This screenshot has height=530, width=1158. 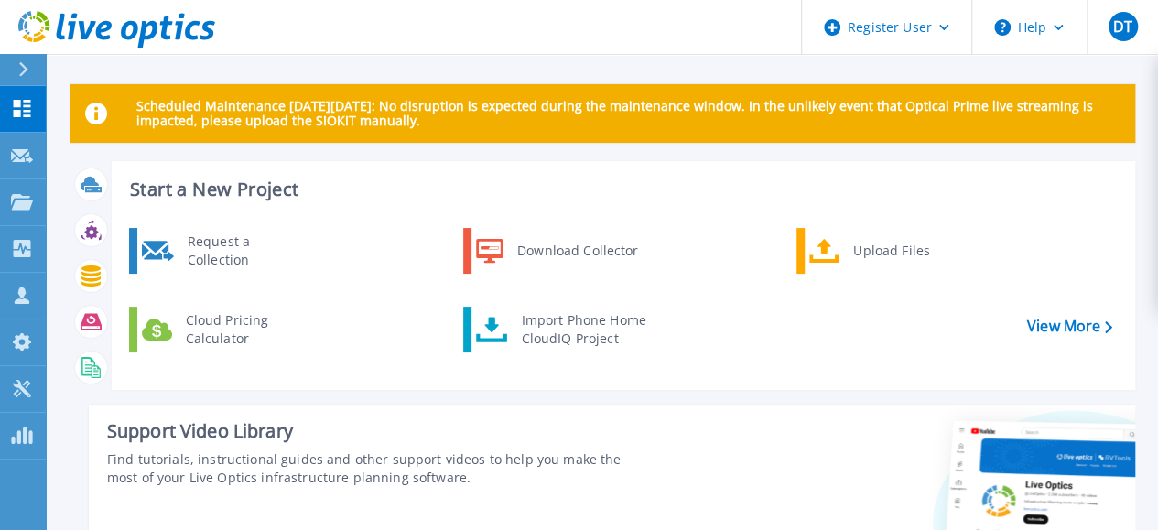 What do you see at coordinates (1122, 27) in the screenshot?
I see `span: DT` at bounding box center [1122, 27].